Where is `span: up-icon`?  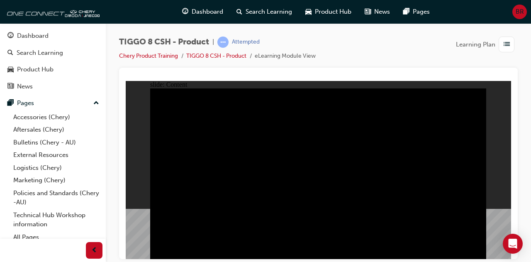
span: up-icon is located at coordinates (96, 103).